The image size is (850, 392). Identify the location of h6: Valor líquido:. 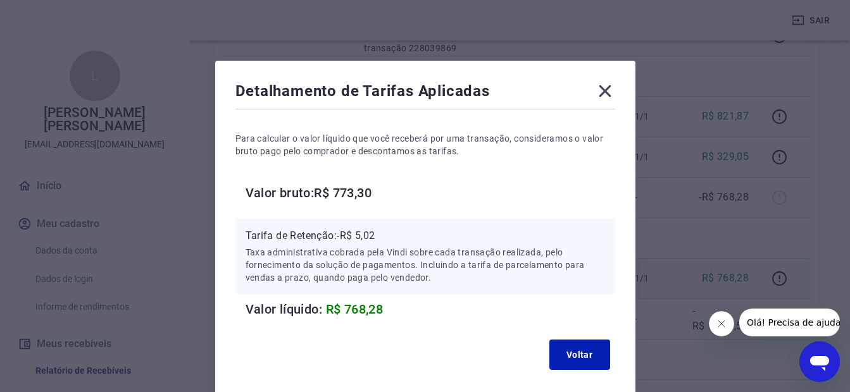
(430, 309).